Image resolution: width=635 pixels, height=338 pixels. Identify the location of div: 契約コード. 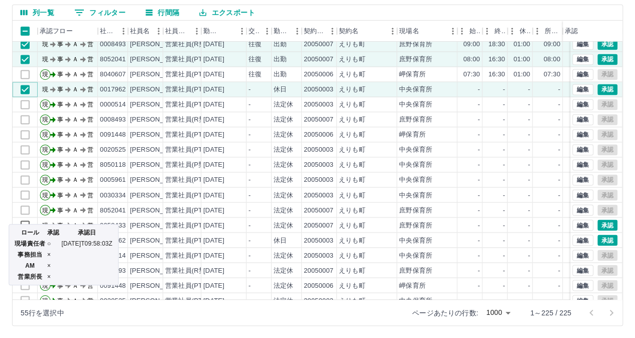
(319, 31).